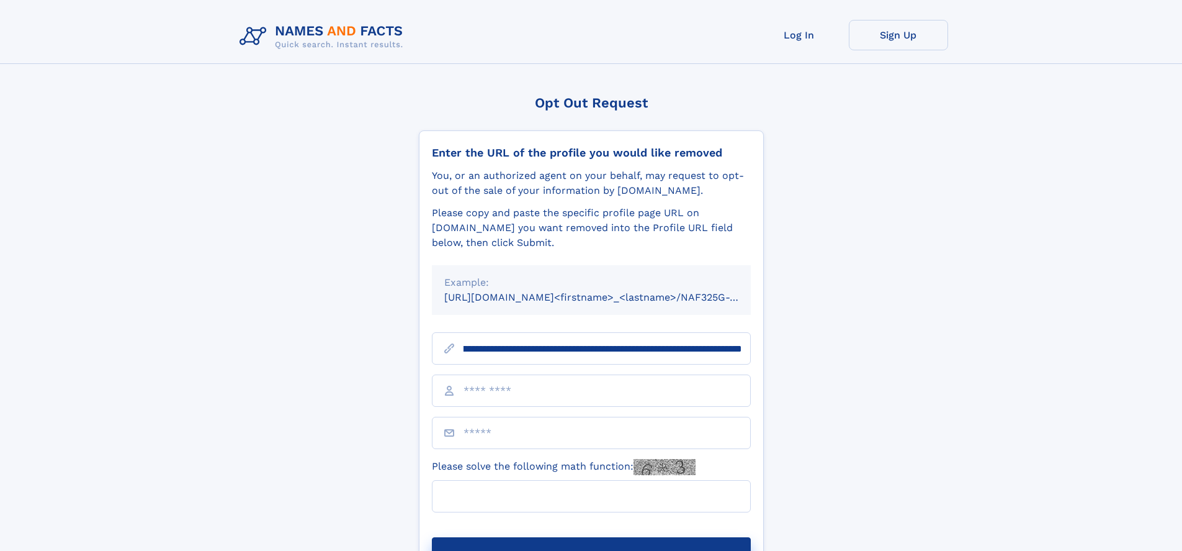 The width and height of the screenshot is (1182, 551). What do you see at coordinates (592, 183) in the screenshot?
I see `div: You, or an authorized agent on your behalf, may request to opt-out of the sale of your informatio...` at bounding box center [592, 183].